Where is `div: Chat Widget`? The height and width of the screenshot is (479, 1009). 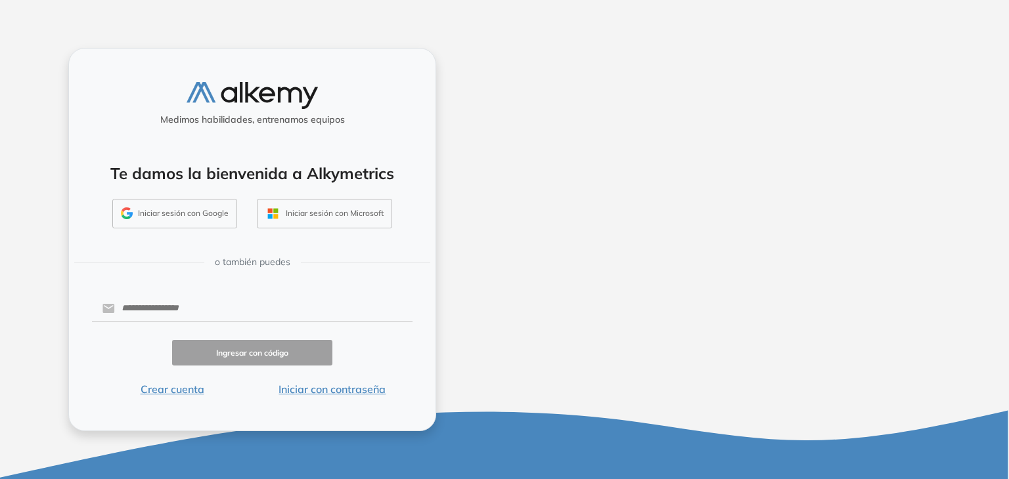
div: Chat Widget is located at coordinates (976, 448).